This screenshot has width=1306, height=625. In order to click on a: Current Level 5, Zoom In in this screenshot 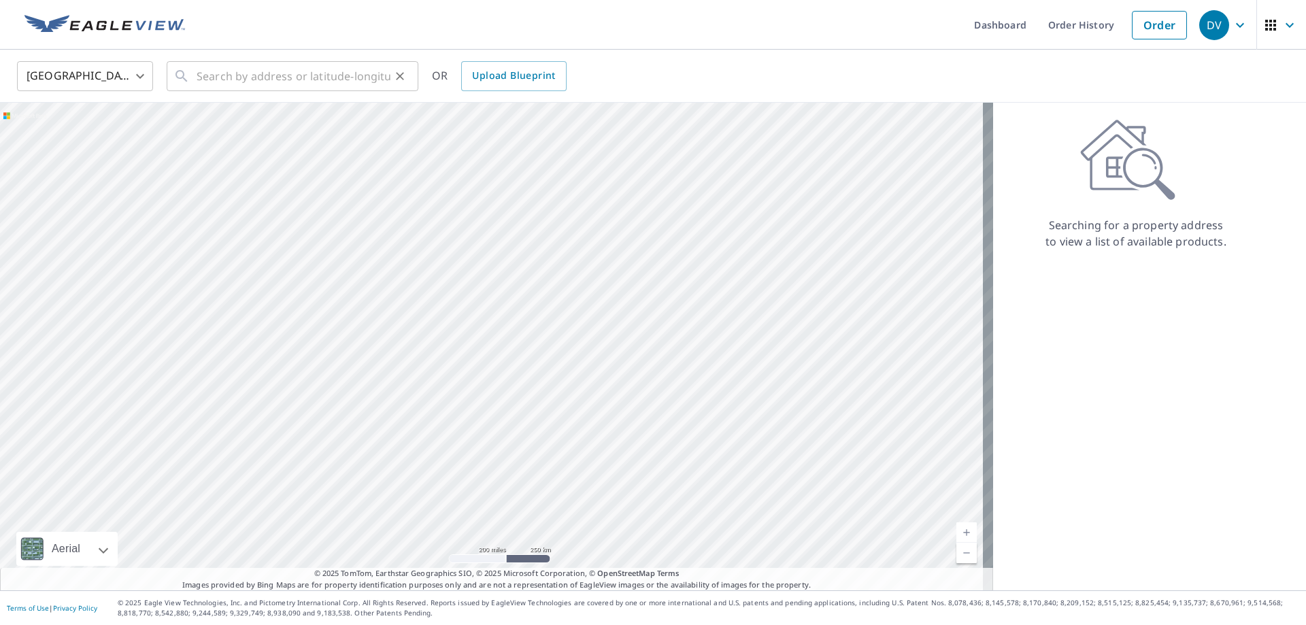, I will do `click(966, 532)`.